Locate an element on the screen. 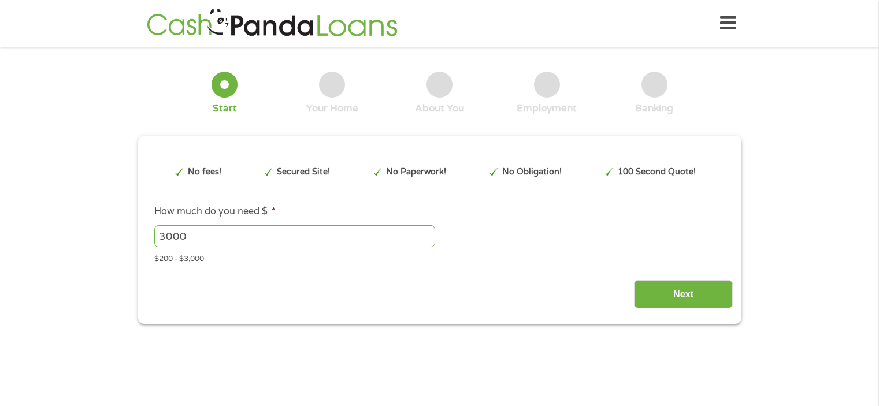  img: GetLoanNow Logo is located at coordinates (272, 23).